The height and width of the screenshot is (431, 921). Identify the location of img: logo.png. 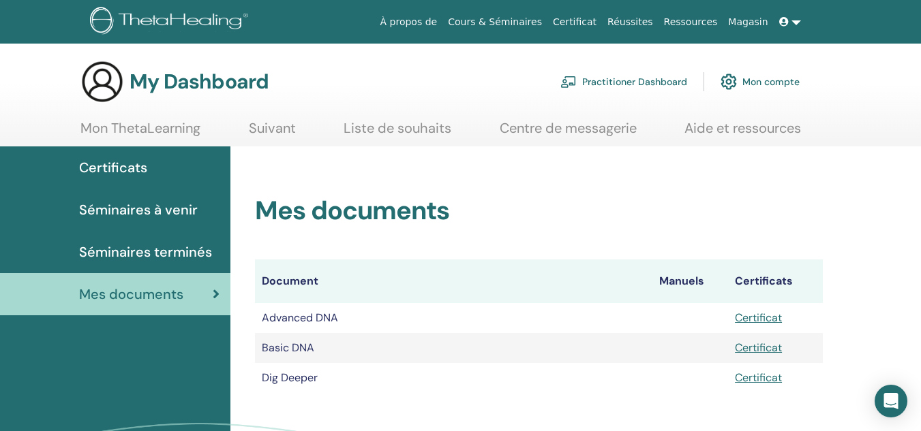
(171, 22).